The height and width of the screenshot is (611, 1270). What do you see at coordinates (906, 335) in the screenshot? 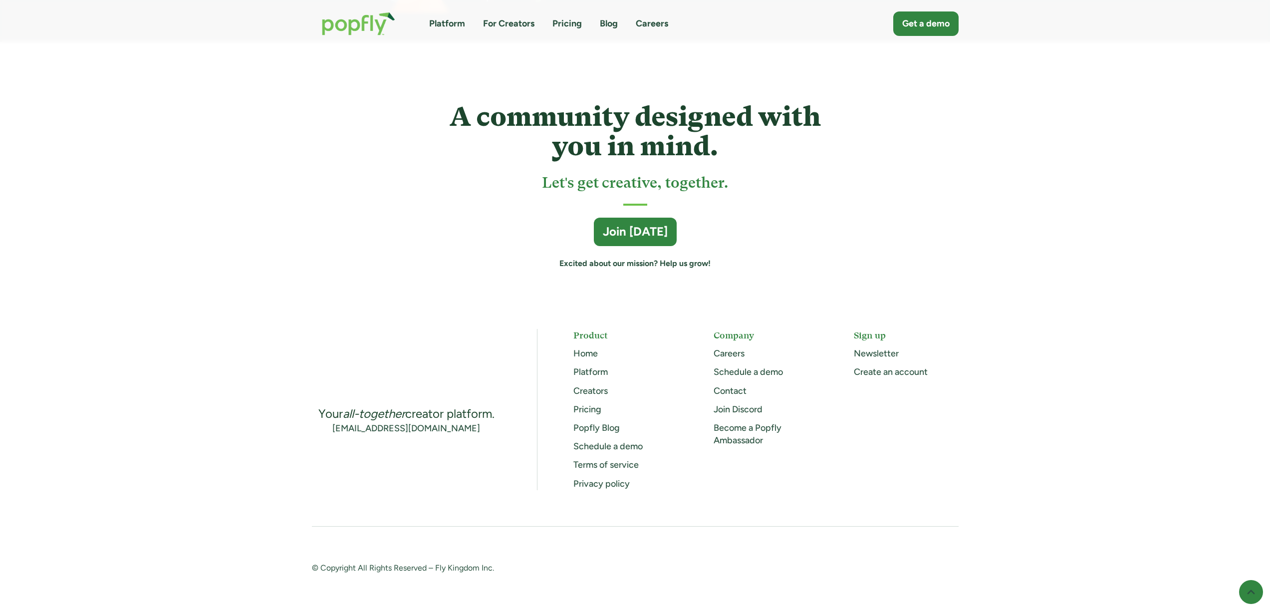
I see `h5: Sign up` at bounding box center [906, 335].